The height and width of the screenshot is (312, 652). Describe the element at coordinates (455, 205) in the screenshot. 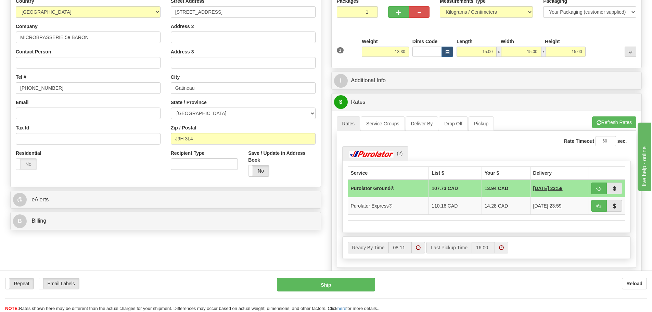

I see `td: 110.16 CAD` at that location.